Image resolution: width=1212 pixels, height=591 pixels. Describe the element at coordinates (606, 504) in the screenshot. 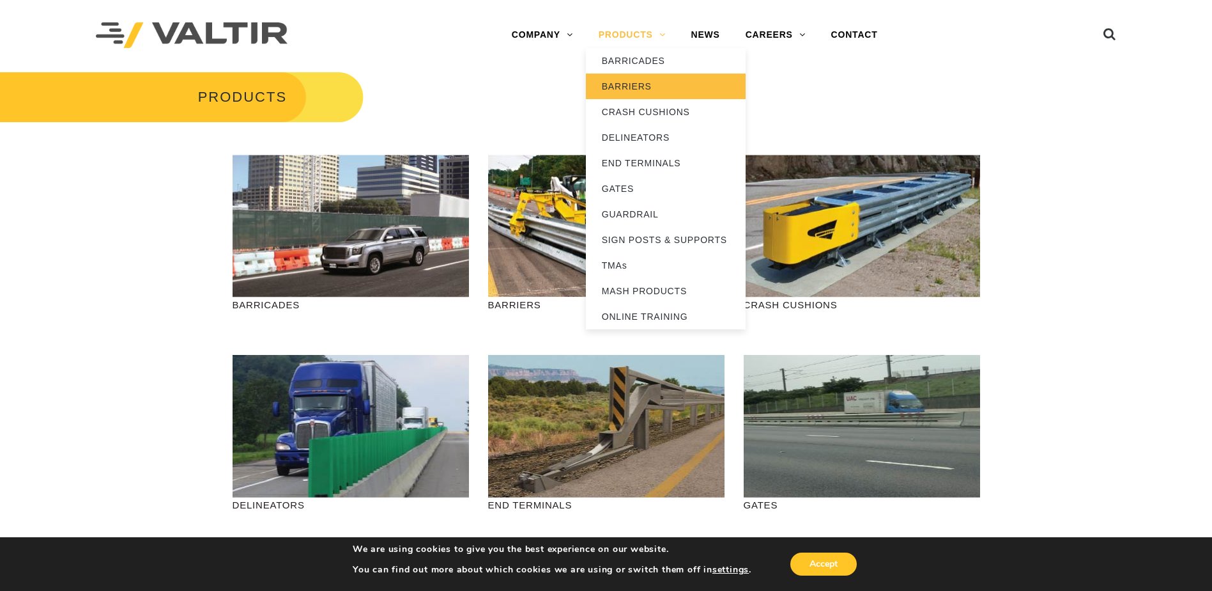

I see `p: END TERMINALS` at that location.